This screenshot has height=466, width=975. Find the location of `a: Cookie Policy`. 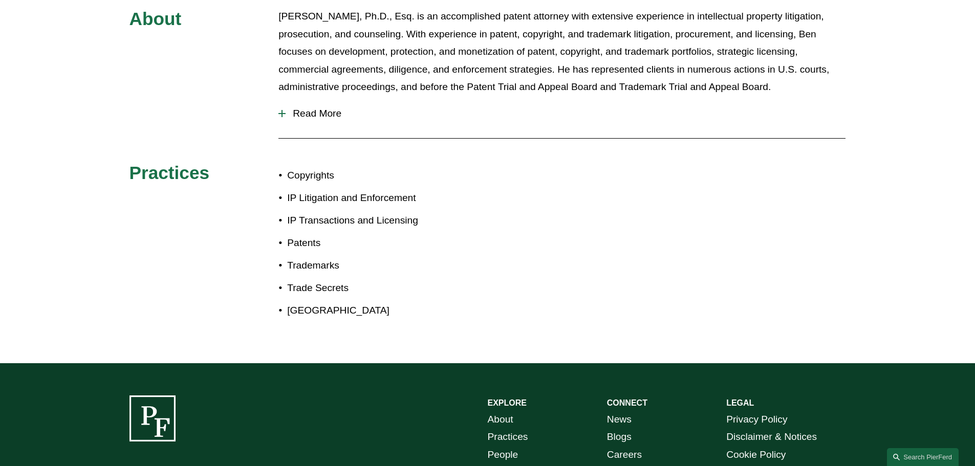

a: Cookie Policy is located at coordinates (756, 455).